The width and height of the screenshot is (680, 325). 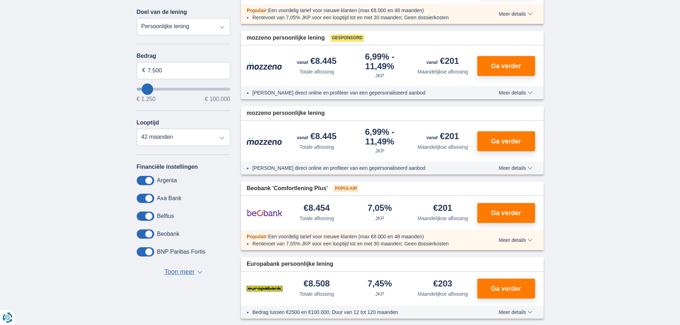 What do you see at coordinates (167, 181) in the screenshot?
I see `label: Argenta` at bounding box center [167, 181].